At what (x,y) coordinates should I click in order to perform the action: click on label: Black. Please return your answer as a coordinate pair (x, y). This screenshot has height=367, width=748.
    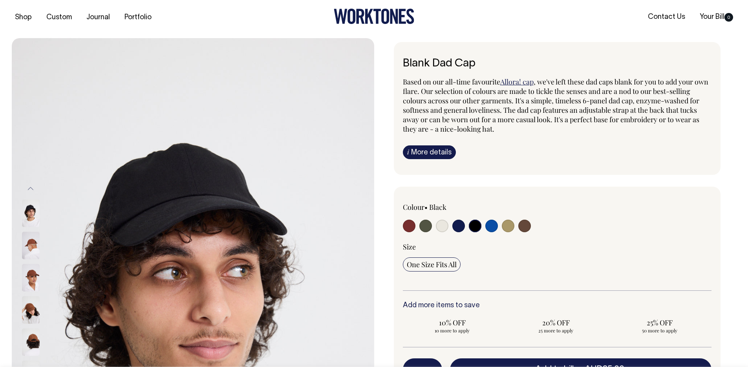
    Looking at the image, I should click on (438, 207).